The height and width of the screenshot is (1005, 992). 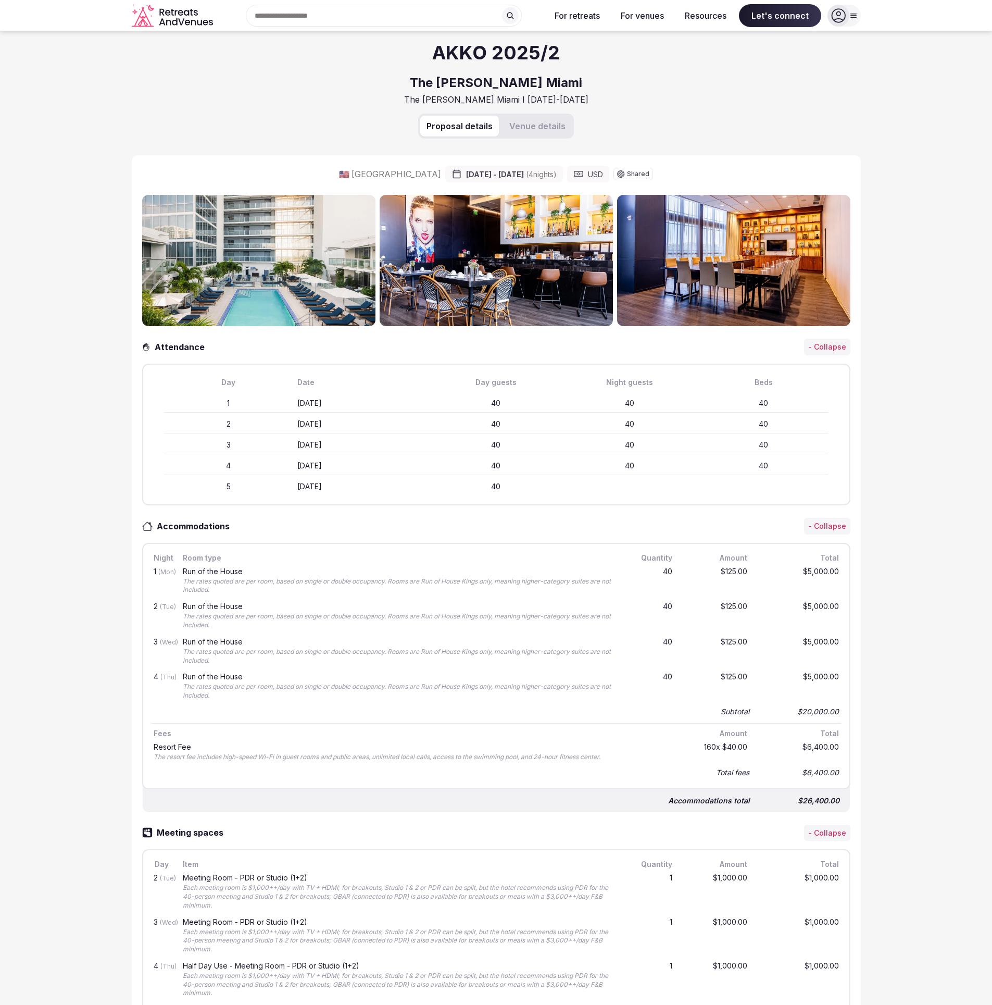 I want to click on div: Room type, so click(x=398, y=558).